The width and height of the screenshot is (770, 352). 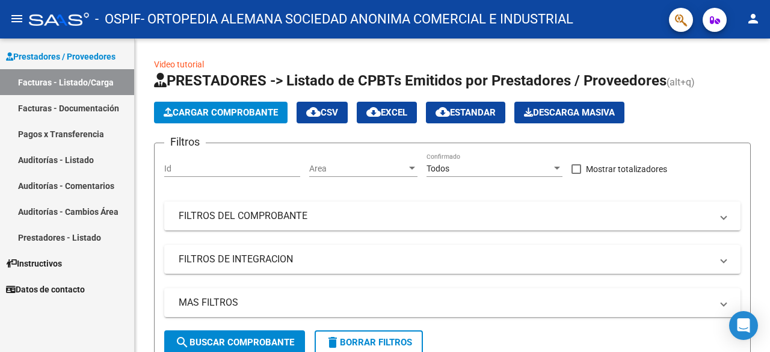 I want to click on h3: Filtros, so click(x=185, y=142).